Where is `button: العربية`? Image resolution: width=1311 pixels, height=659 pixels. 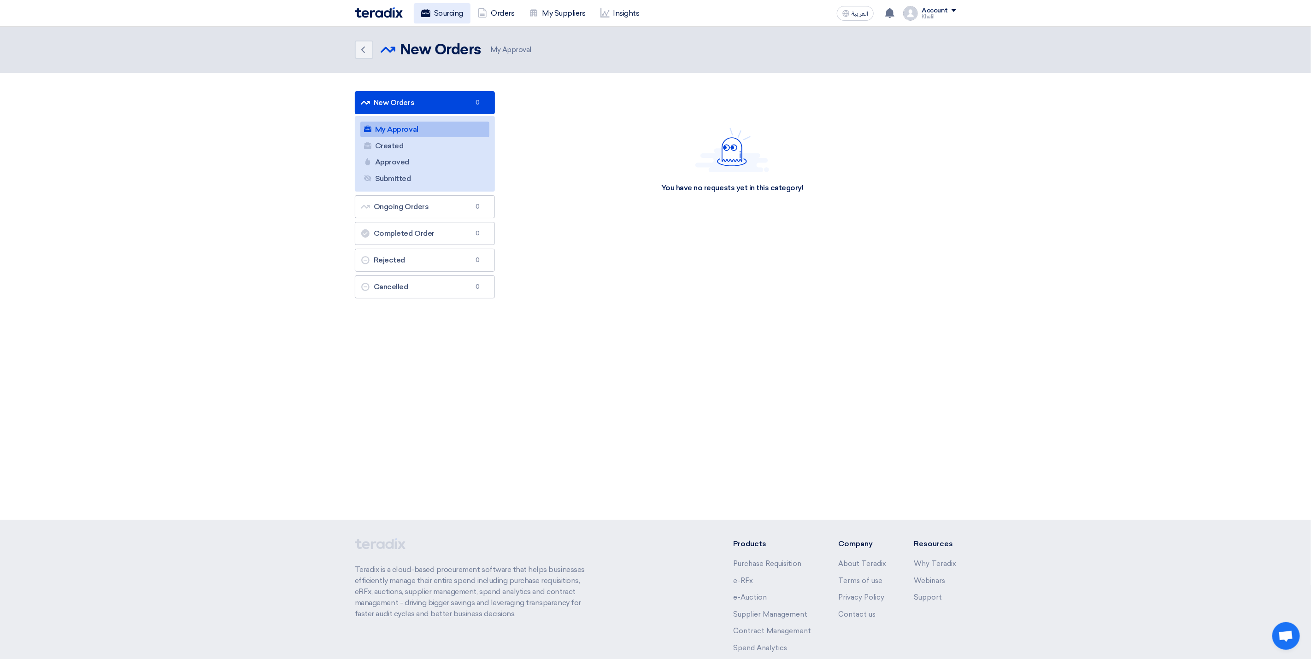
button: العربية is located at coordinates (855, 13).